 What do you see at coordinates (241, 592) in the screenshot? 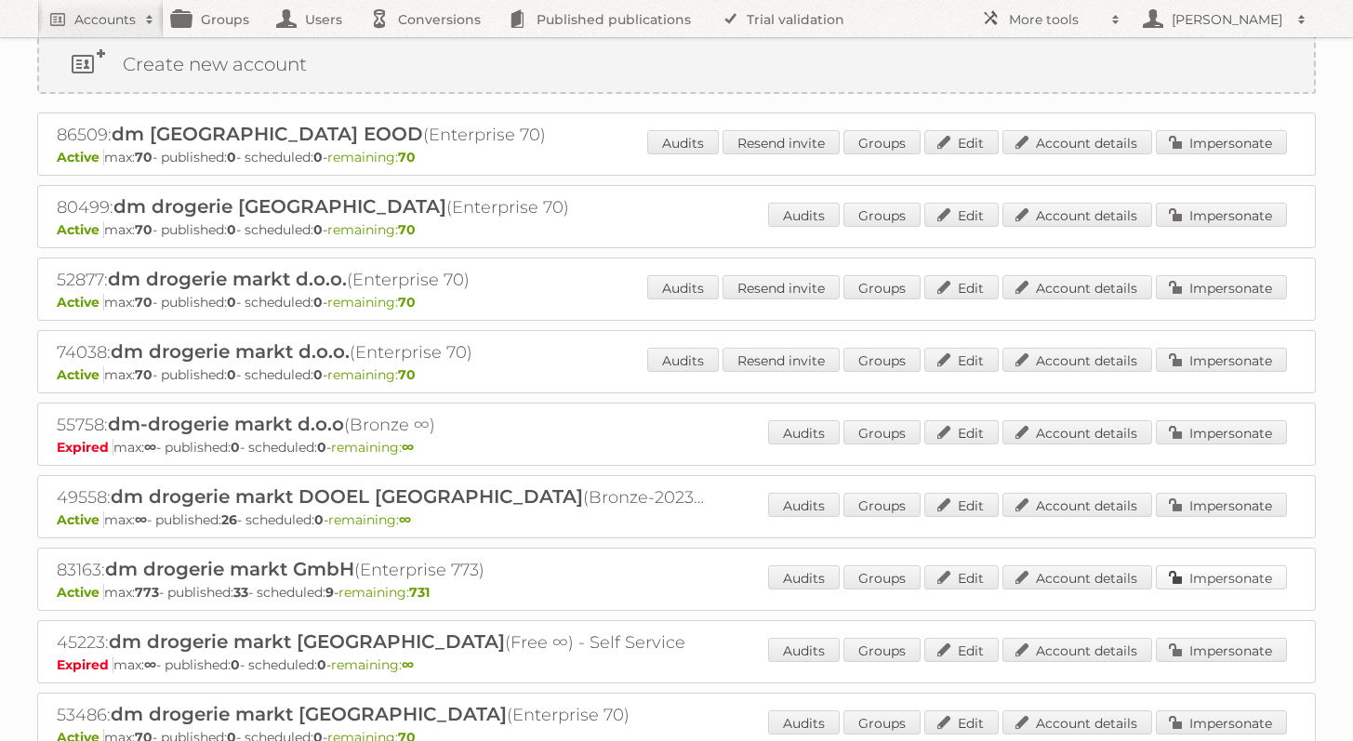
I see `strong: 33` at bounding box center [241, 592].